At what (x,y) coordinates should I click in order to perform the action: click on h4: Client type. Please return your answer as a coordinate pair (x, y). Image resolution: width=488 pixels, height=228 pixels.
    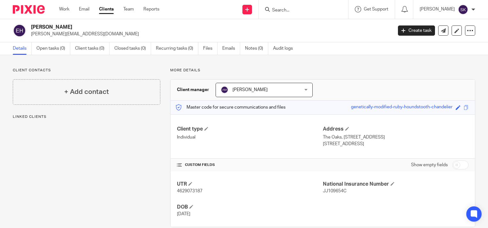
    Looking at the image, I should click on (249, 129).